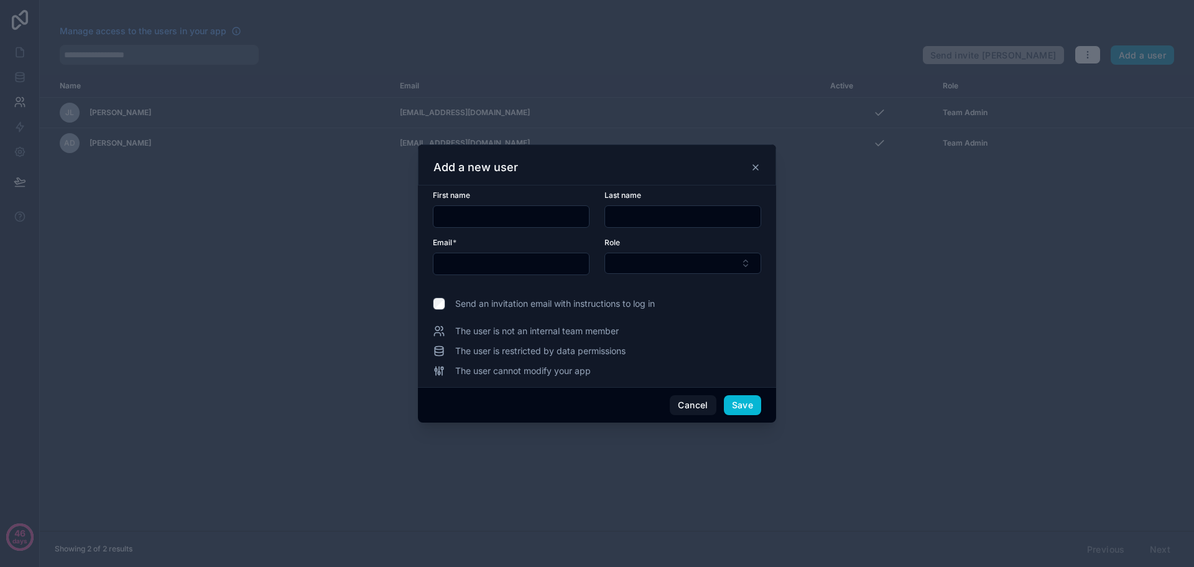  I want to click on h3: Add a new user, so click(476, 167).